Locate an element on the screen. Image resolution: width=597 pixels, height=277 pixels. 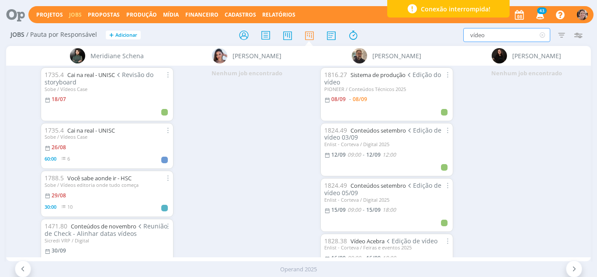
button: A is located at coordinates (583, 14).